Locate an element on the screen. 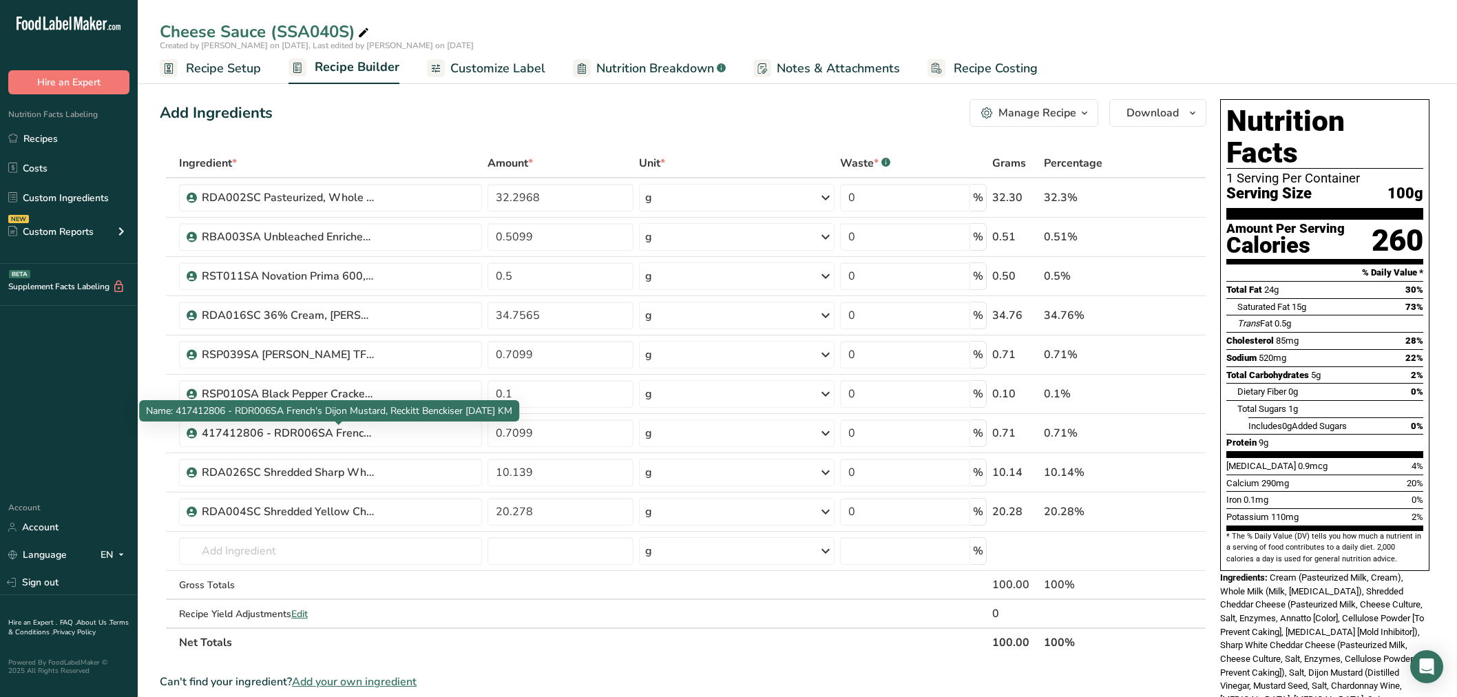 The height and width of the screenshot is (697, 1457). div: 0.71 is located at coordinates (1015, 433).